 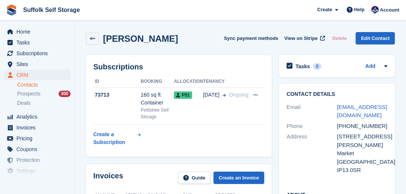 I want to click on span: Sites, so click(x=39, y=64).